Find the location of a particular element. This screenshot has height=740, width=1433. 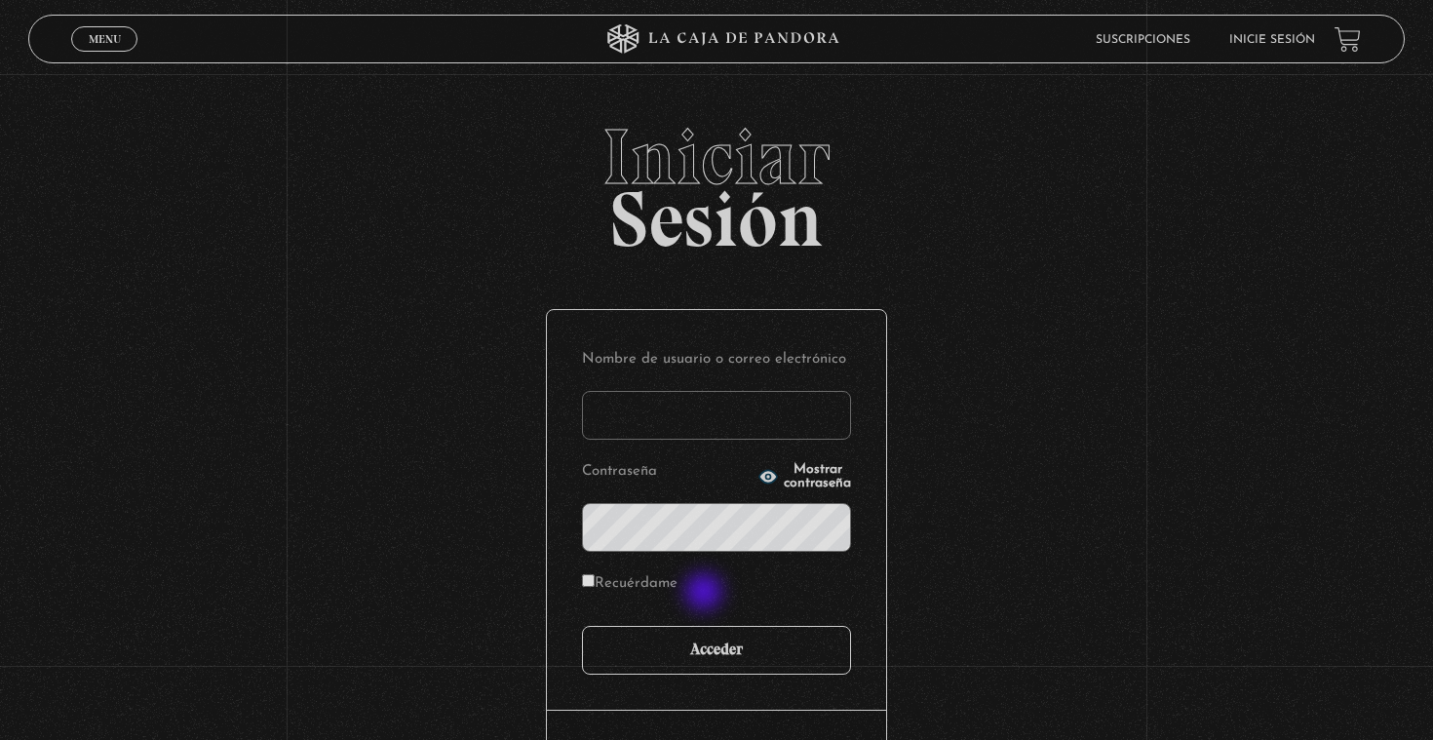

input: Recuérdame is located at coordinates (588, 580).